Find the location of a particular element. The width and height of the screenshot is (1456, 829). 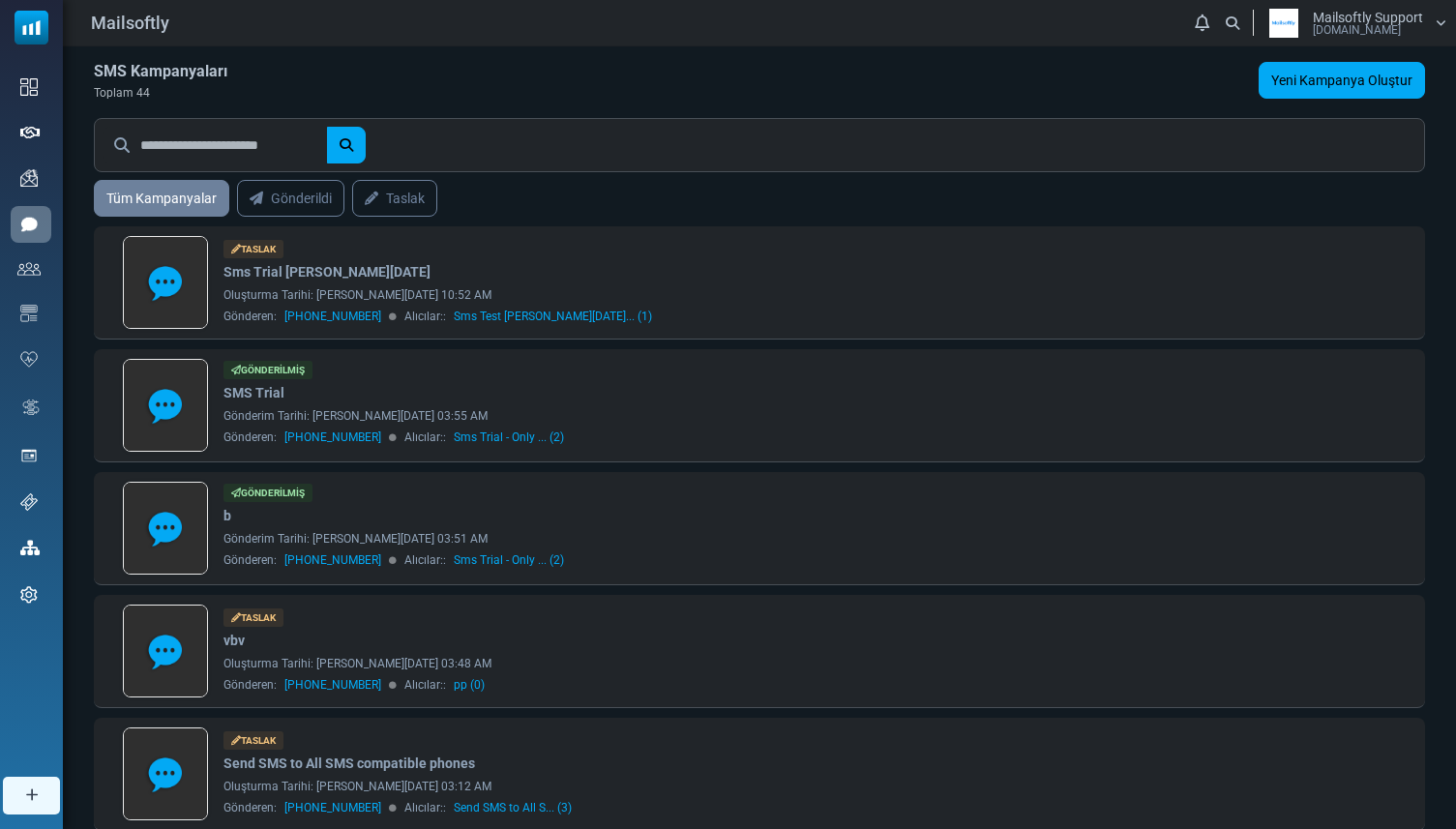

a: Tüm Kampanyalar is located at coordinates (161, 198).